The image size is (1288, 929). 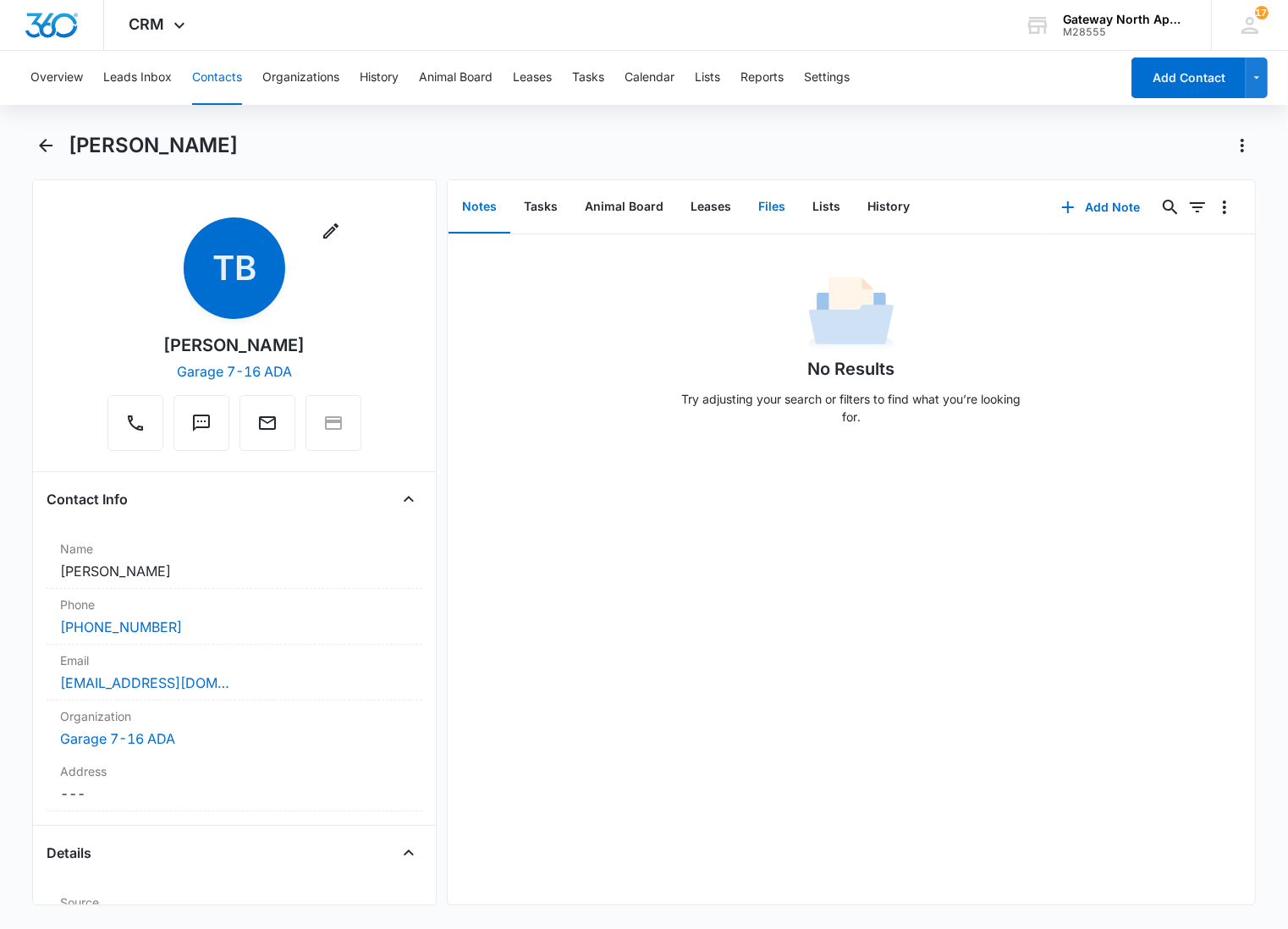 What do you see at coordinates (57, 78) in the screenshot?
I see `button: Overview` at bounding box center [57, 78].